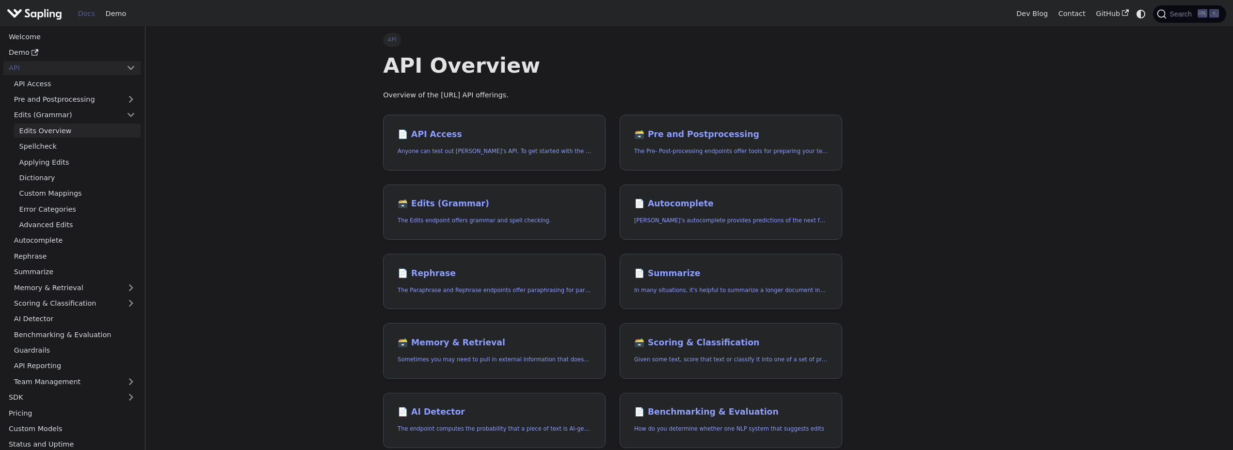 The width and height of the screenshot is (1233, 450). Describe the element at coordinates (75, 115) in the screenshot. I see `a: Edits (Grammar)` at that location.